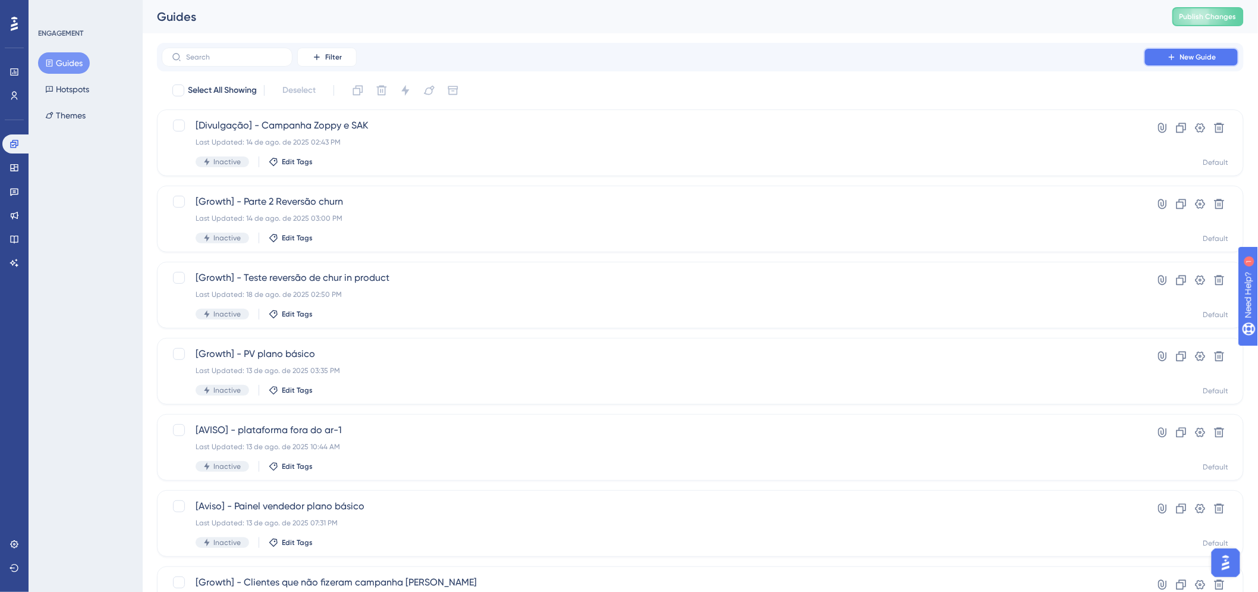  What do you see at coordinates (61, 33) in the screenshot?
I see `div: ENGAGEMENT` at bounding box center [61, 33].